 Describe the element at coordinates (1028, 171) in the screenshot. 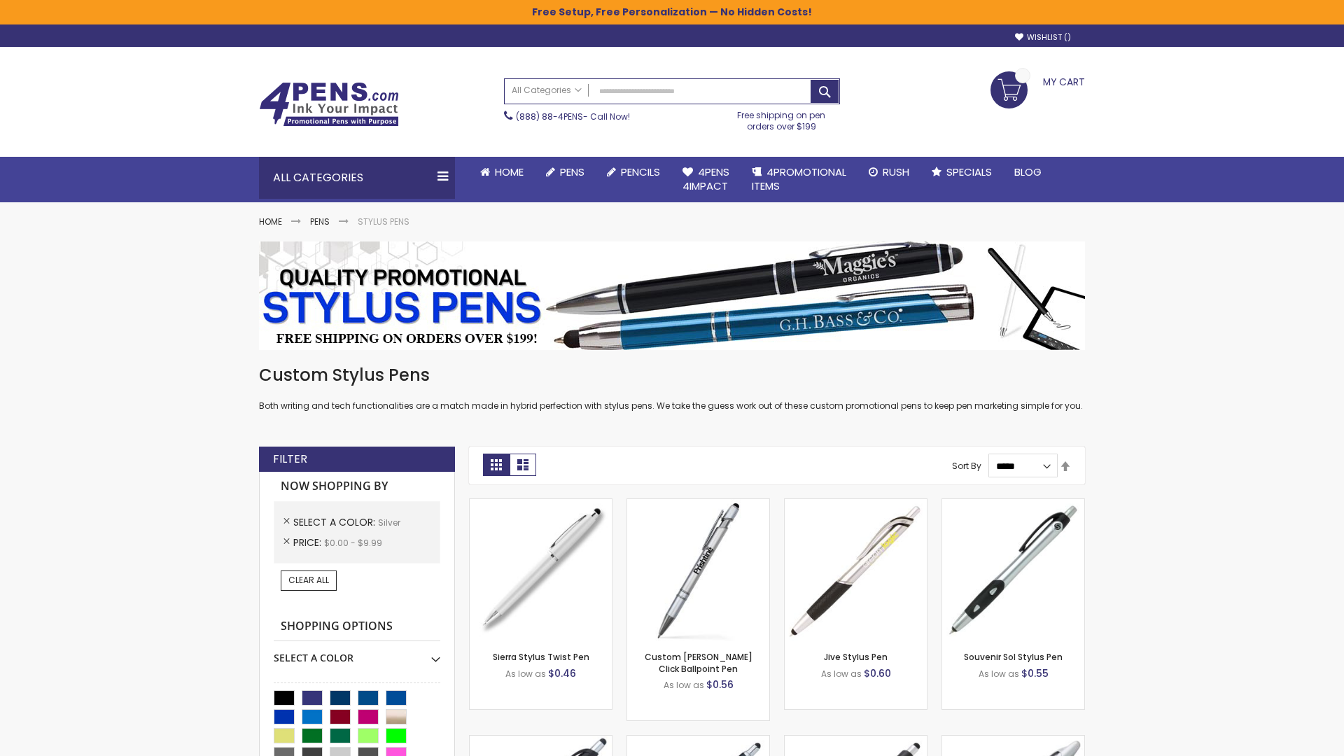

I see `span: Blog` at that location.